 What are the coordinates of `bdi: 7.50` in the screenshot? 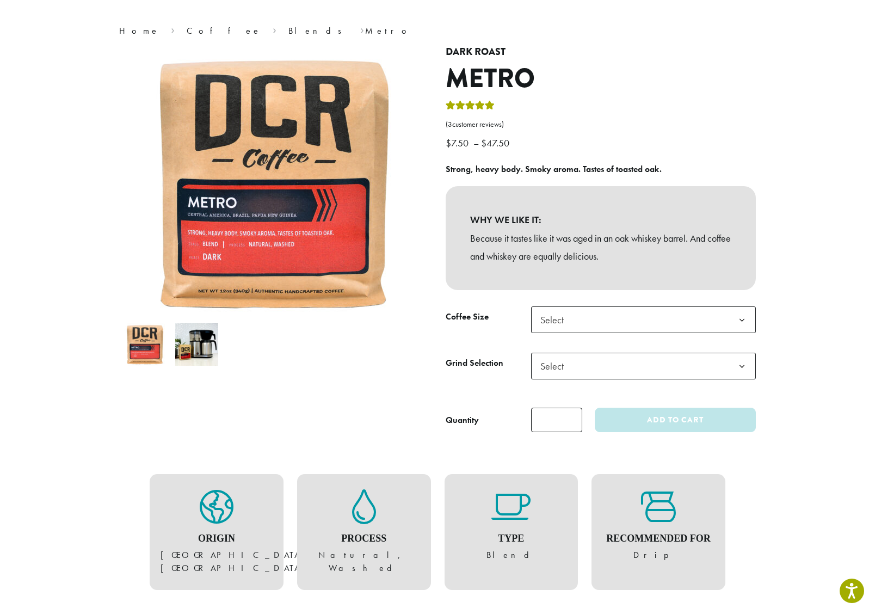 It's located at (458, 143).